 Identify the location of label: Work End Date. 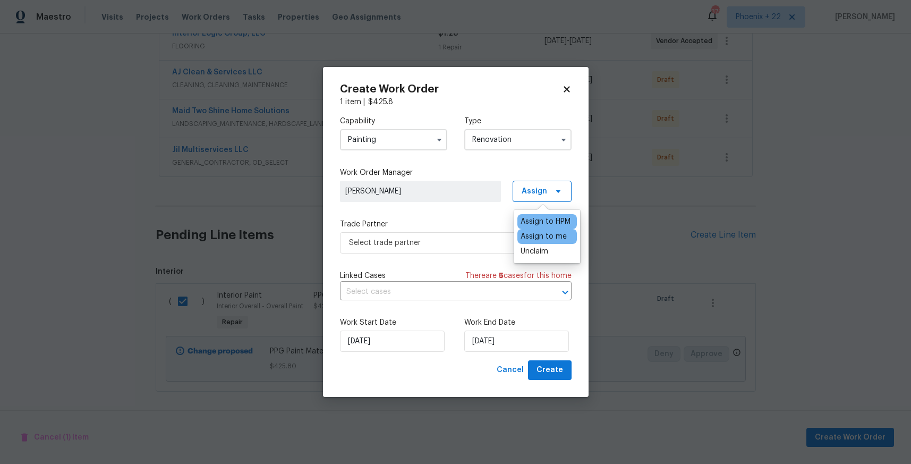
(518, 323).